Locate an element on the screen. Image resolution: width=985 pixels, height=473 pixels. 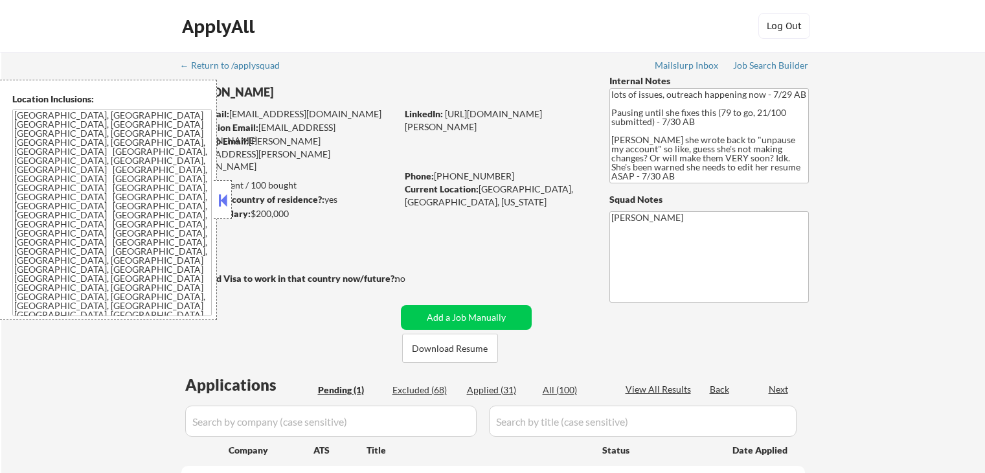
div: Date Applied is located at coordinates (761, 450).